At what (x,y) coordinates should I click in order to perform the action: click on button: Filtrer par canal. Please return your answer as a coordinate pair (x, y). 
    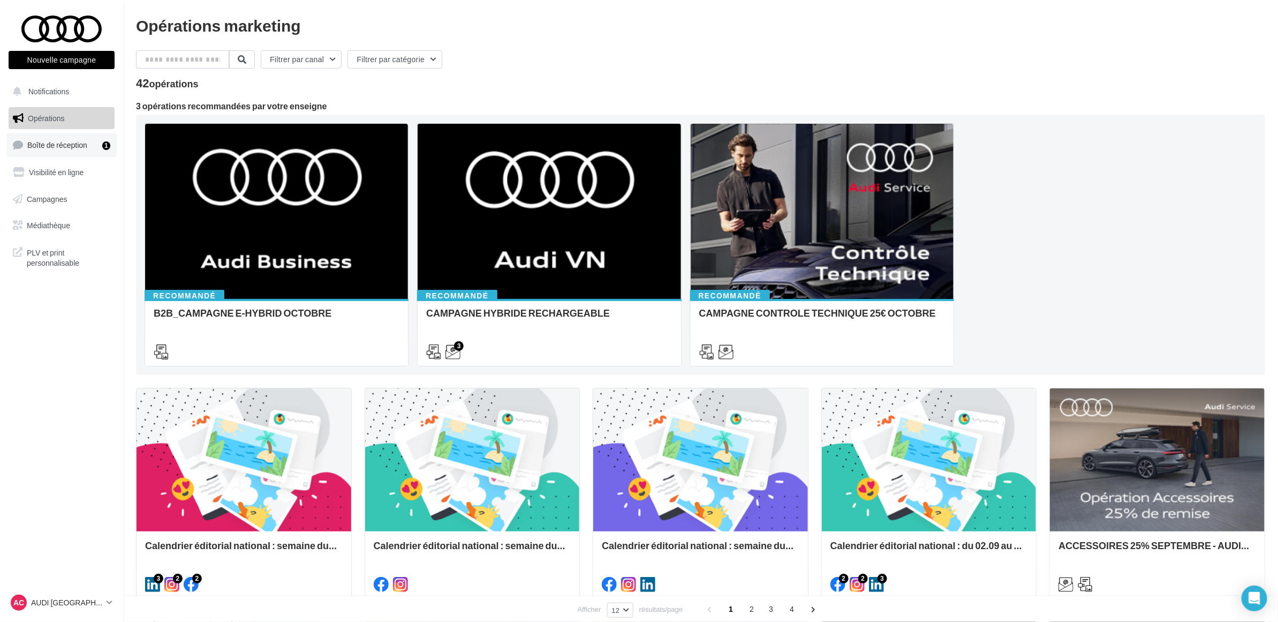
    Looking at the image, I should click on (301, 59).